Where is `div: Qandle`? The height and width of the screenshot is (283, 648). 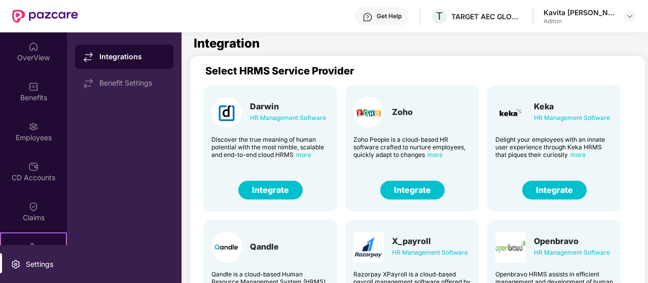
div: Qandle is located at coordinates (264, 247).